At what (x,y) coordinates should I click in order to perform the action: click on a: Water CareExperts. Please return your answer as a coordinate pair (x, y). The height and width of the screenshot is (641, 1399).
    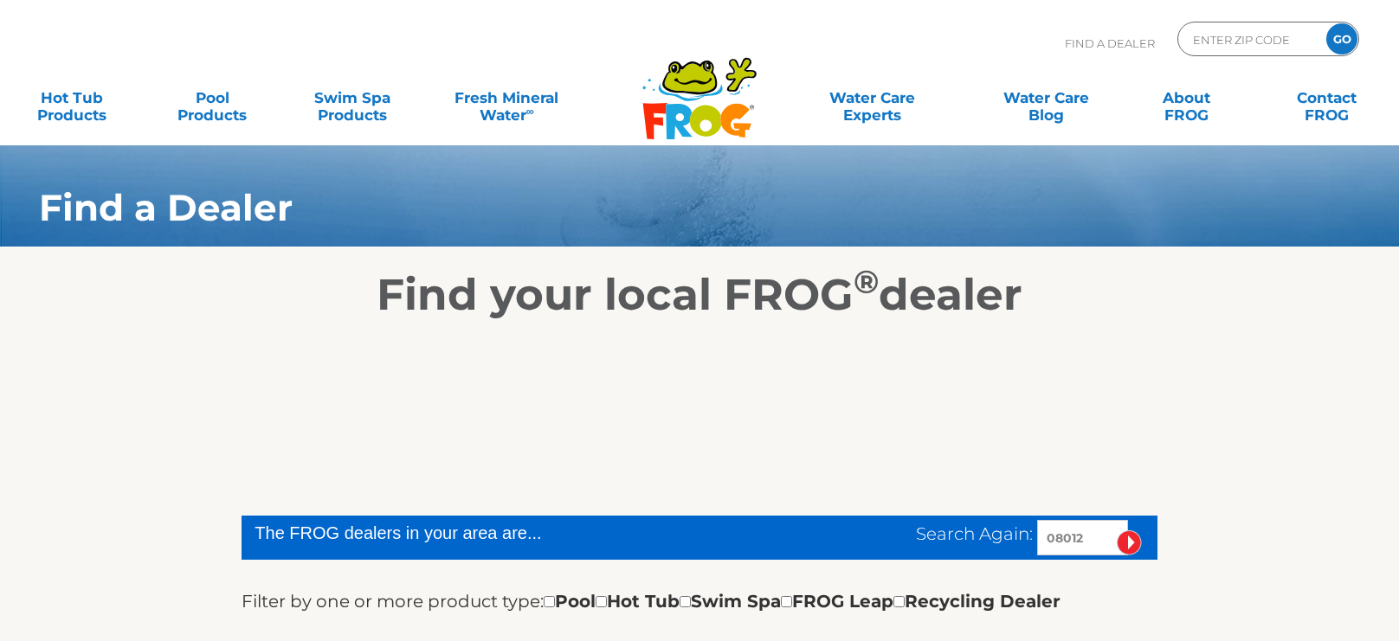
    Looking at the image, I should click on (872, 98).